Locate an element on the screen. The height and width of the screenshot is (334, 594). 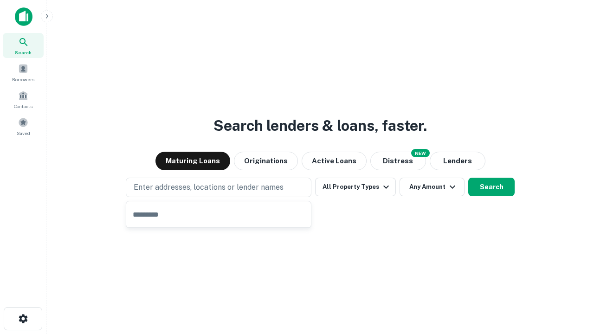
button: Maturing Loans is located at coordinates (193, 161).